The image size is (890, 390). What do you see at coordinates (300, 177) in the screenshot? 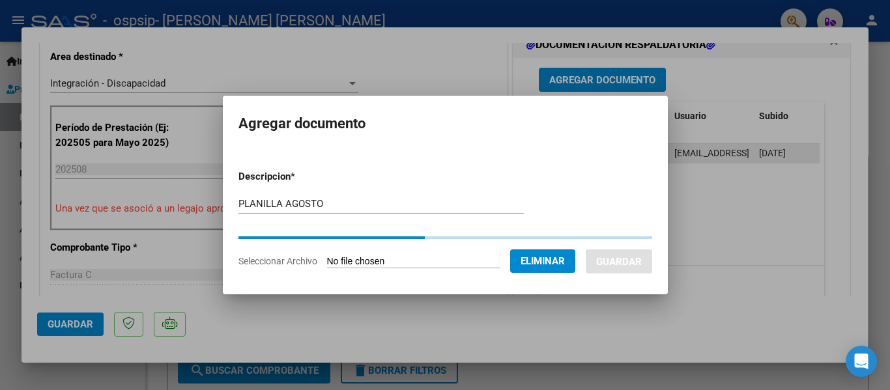
I see `p: Descripcion` at bounding box center [300, 177].